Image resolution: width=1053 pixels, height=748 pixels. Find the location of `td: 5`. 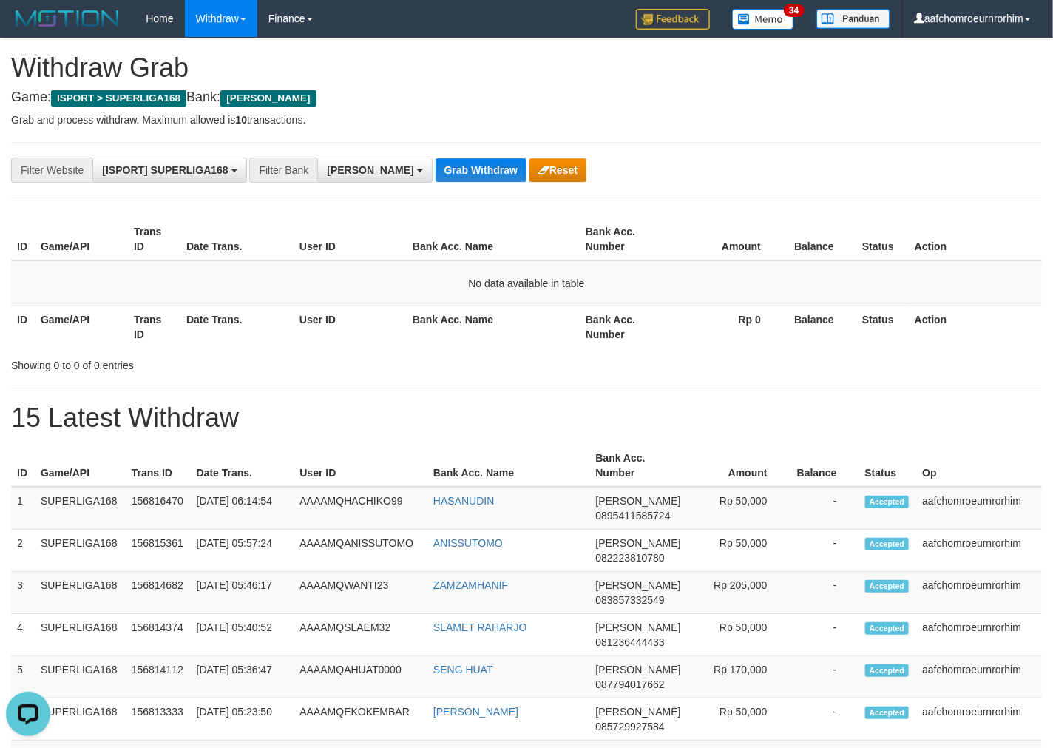

td: 5 is located at coordinates (23, 677).